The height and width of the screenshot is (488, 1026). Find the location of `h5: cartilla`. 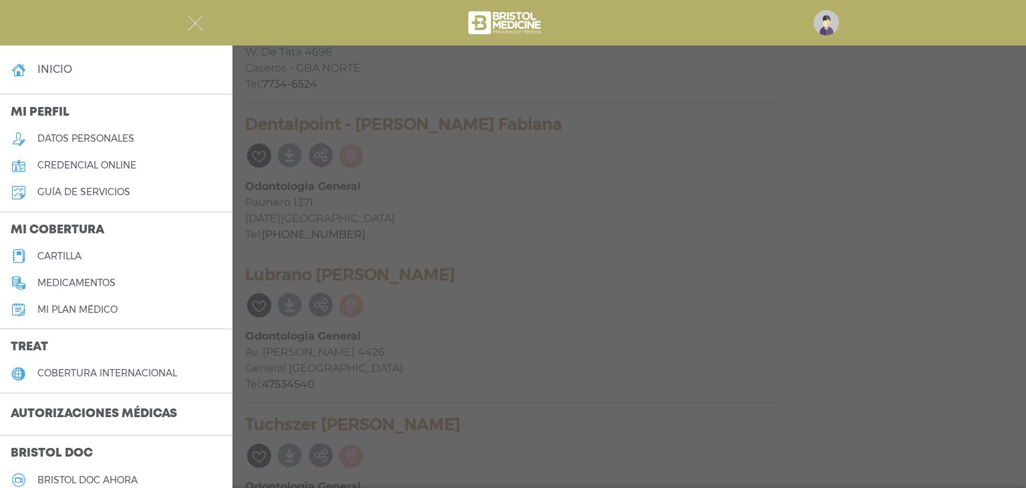

h5: cartilla is located at coordinates (59, 256).